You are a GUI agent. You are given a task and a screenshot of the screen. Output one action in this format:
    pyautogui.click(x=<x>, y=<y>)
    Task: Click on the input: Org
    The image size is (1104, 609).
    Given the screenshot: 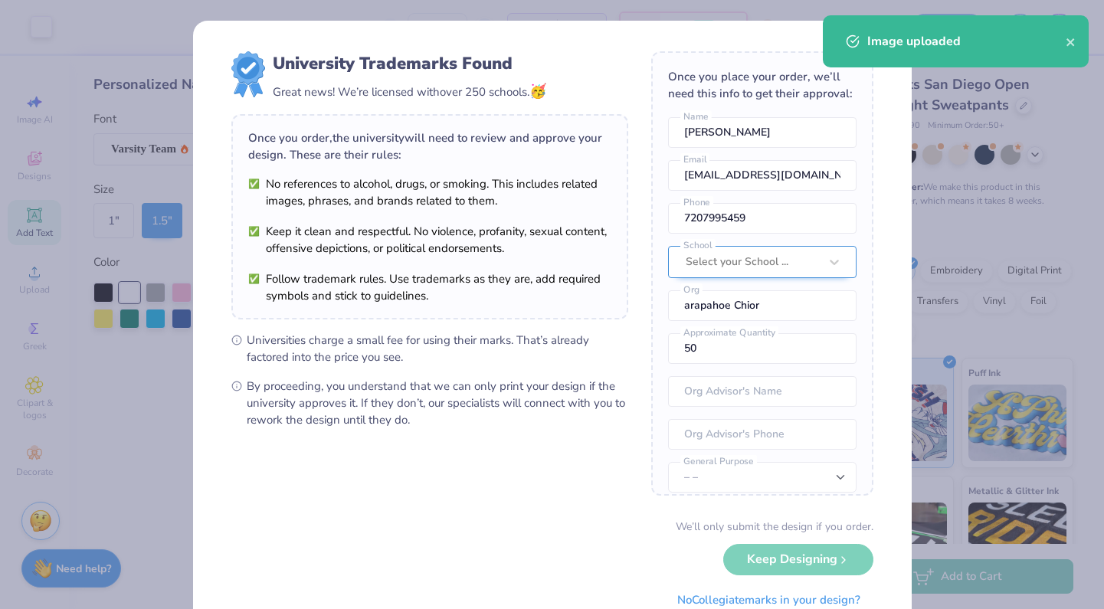 What is the action you would take?
    pyautogui.click(x=762, y=306)
    